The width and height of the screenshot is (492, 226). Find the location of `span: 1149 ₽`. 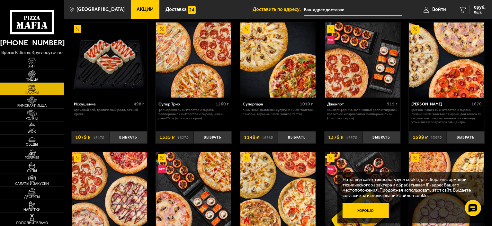

span: 1149 ₽ is located at coordinates (251, 137).